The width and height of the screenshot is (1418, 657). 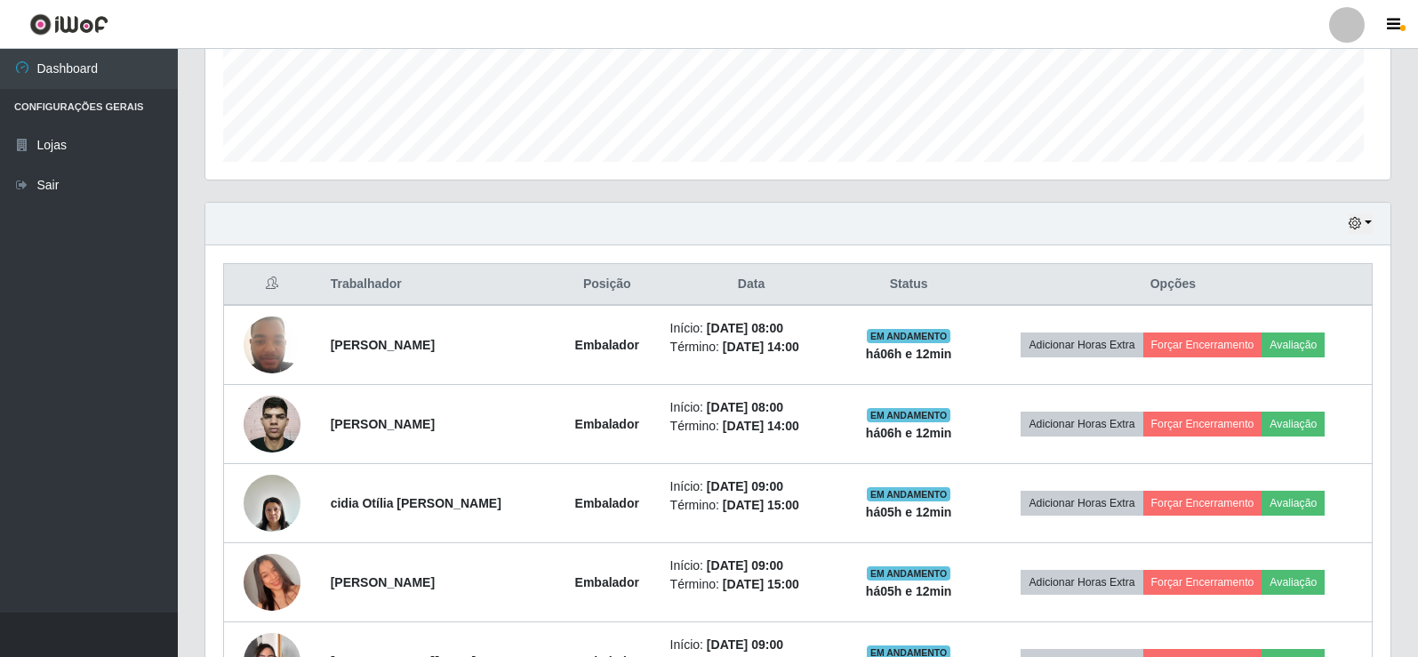 I want to click on img: 1690487685999.jpeg, so click(x=272, y=502).